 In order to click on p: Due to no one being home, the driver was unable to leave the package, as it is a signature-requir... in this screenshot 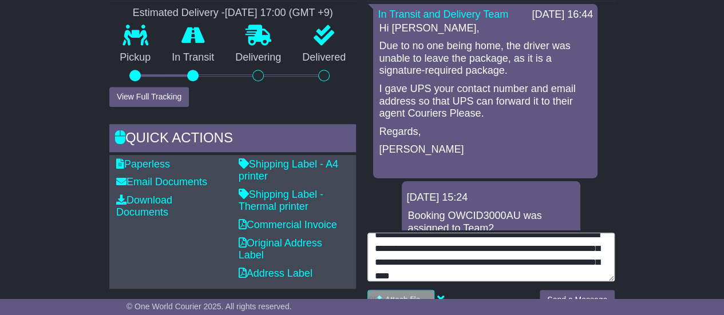, I will do `click(485, 58)`.